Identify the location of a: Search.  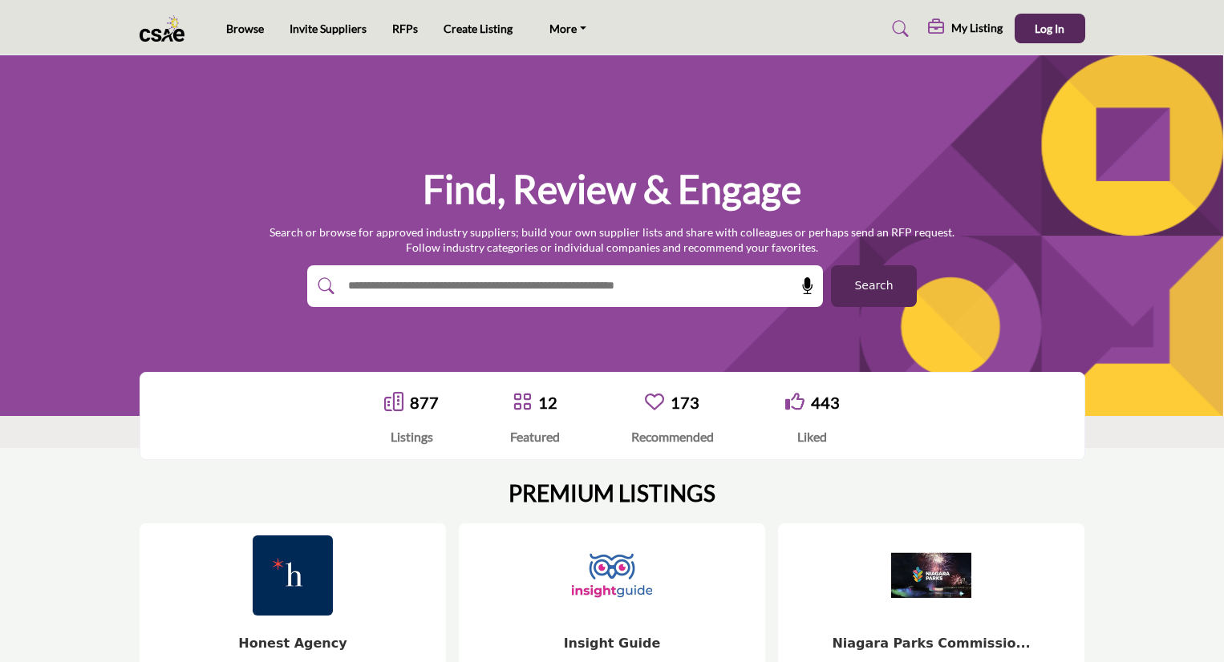
(897, 29).